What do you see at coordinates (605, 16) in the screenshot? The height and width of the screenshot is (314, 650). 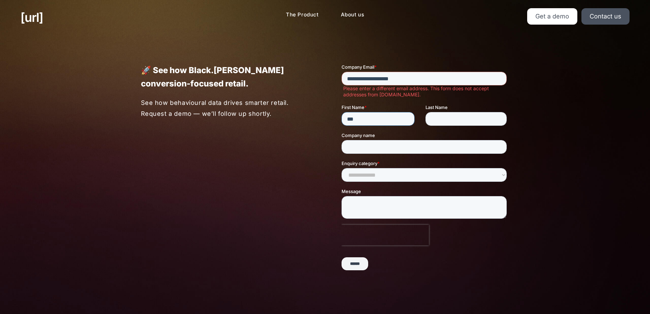 I see `a: Contact us` at bounding box center [605, 16].